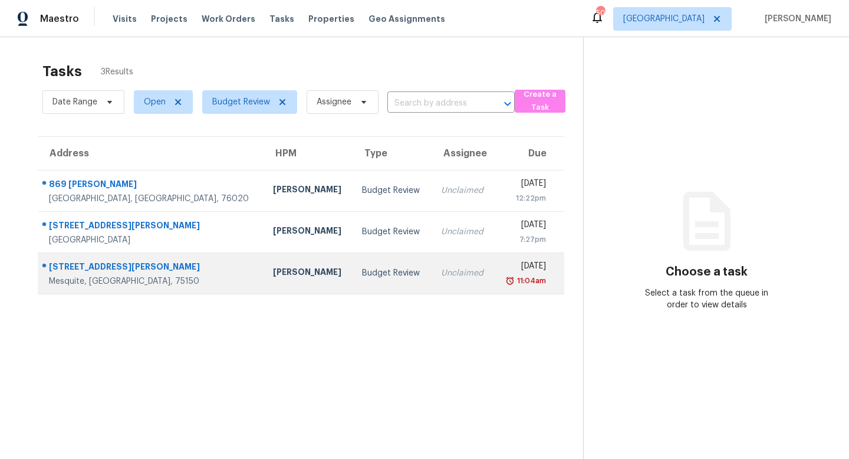  What do you see at coordinates (241, 102) in the screenshot?
I see `span: Budget Review` at bounding box center [241, 102].